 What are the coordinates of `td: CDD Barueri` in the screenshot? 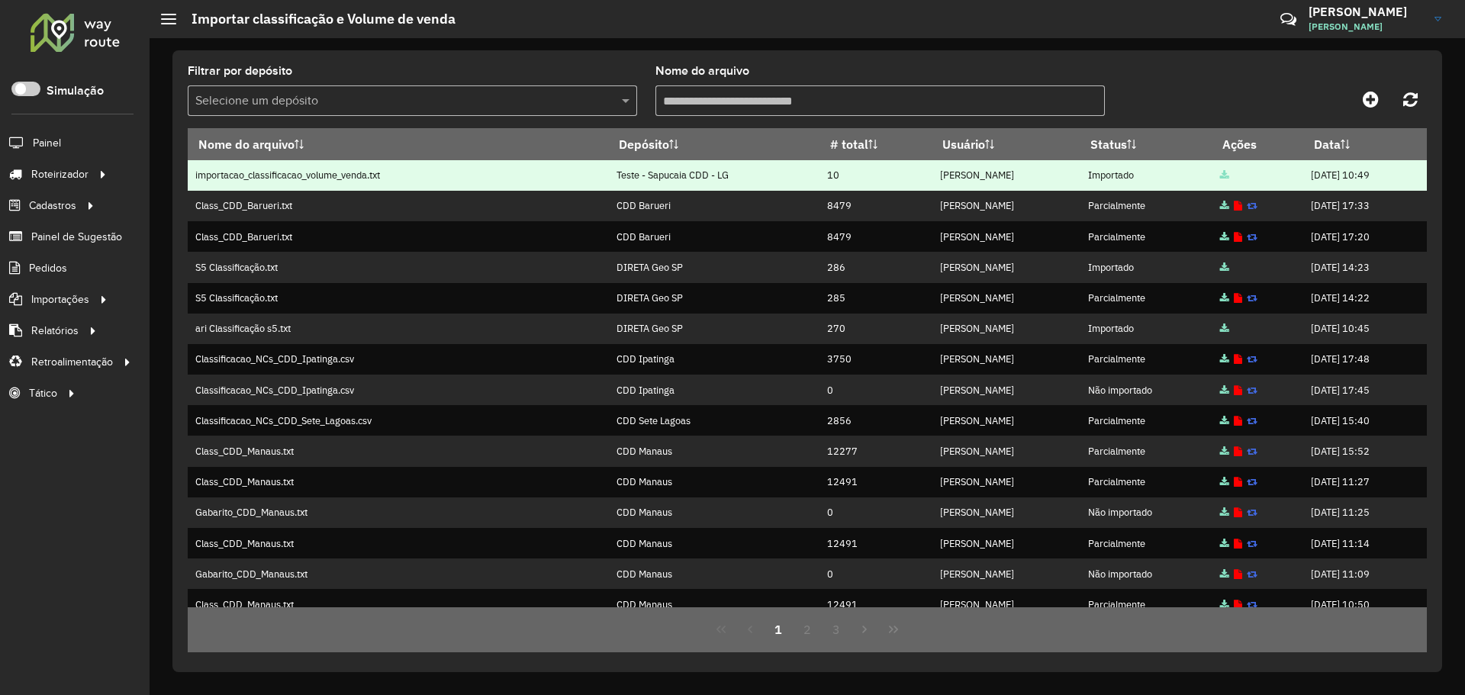 It's located at (713, 237).